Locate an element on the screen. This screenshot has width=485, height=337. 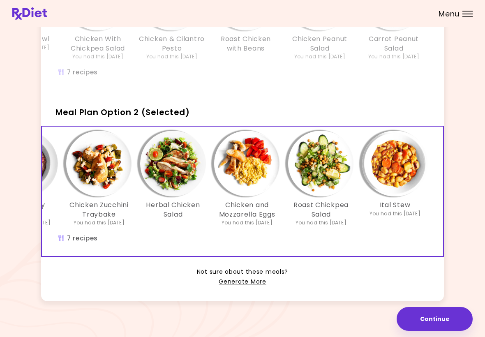
div: Info - Roast Chickpea Salad - Meal Plan Option 2 (Selected) is located at coordinates (321, 178).